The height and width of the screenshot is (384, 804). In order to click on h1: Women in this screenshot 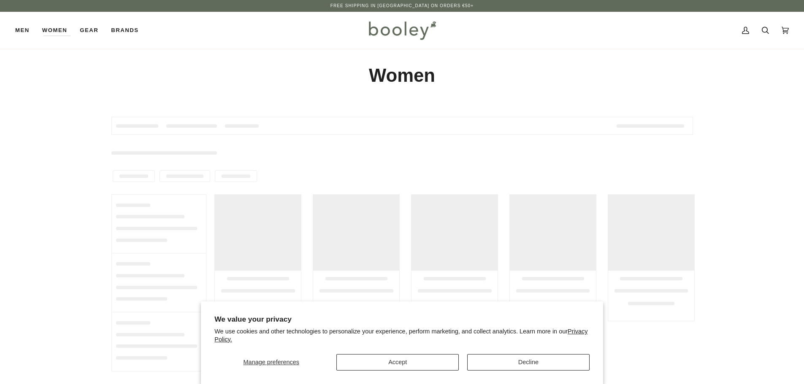, I will do `click(402, 76)`.